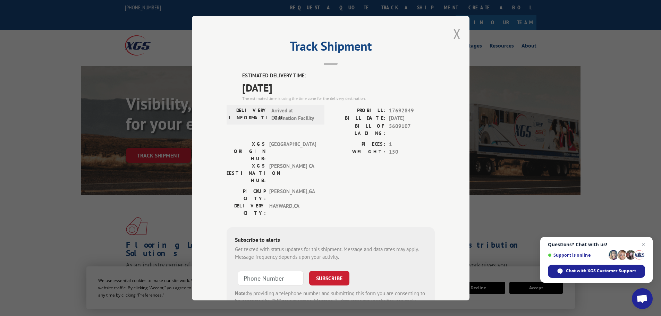 The height and width of the screenshot is (316, 661). I want to click on input: Phone Number, so click(271, 278).